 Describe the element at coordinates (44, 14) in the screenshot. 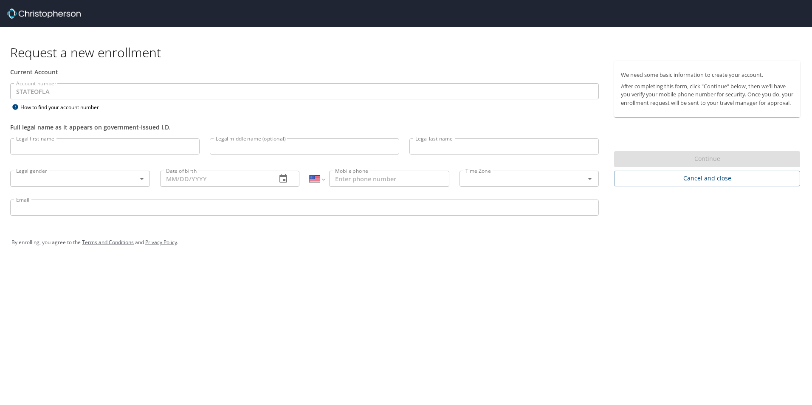

I see `img: cbt logo` at that location.